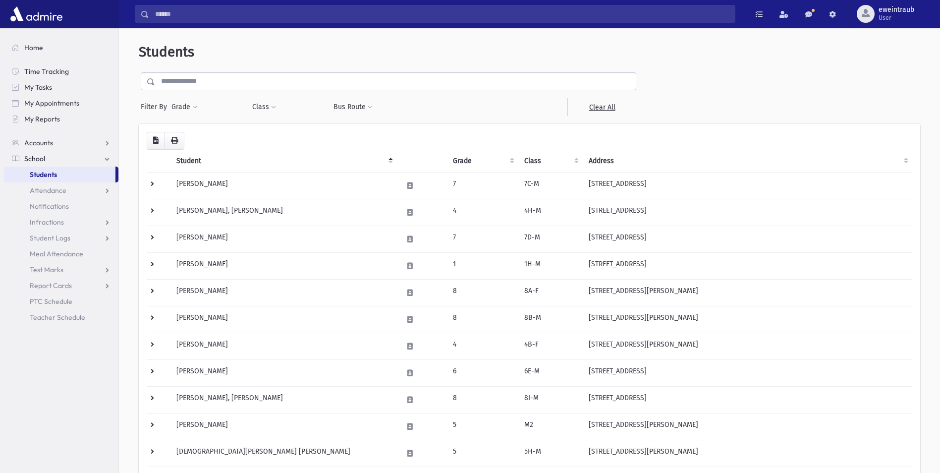 The height and width of the screenshot is (473, 940). Describe the element at coordinates (49, 206) in the screenshot. I see `span: Notifications` at that location.